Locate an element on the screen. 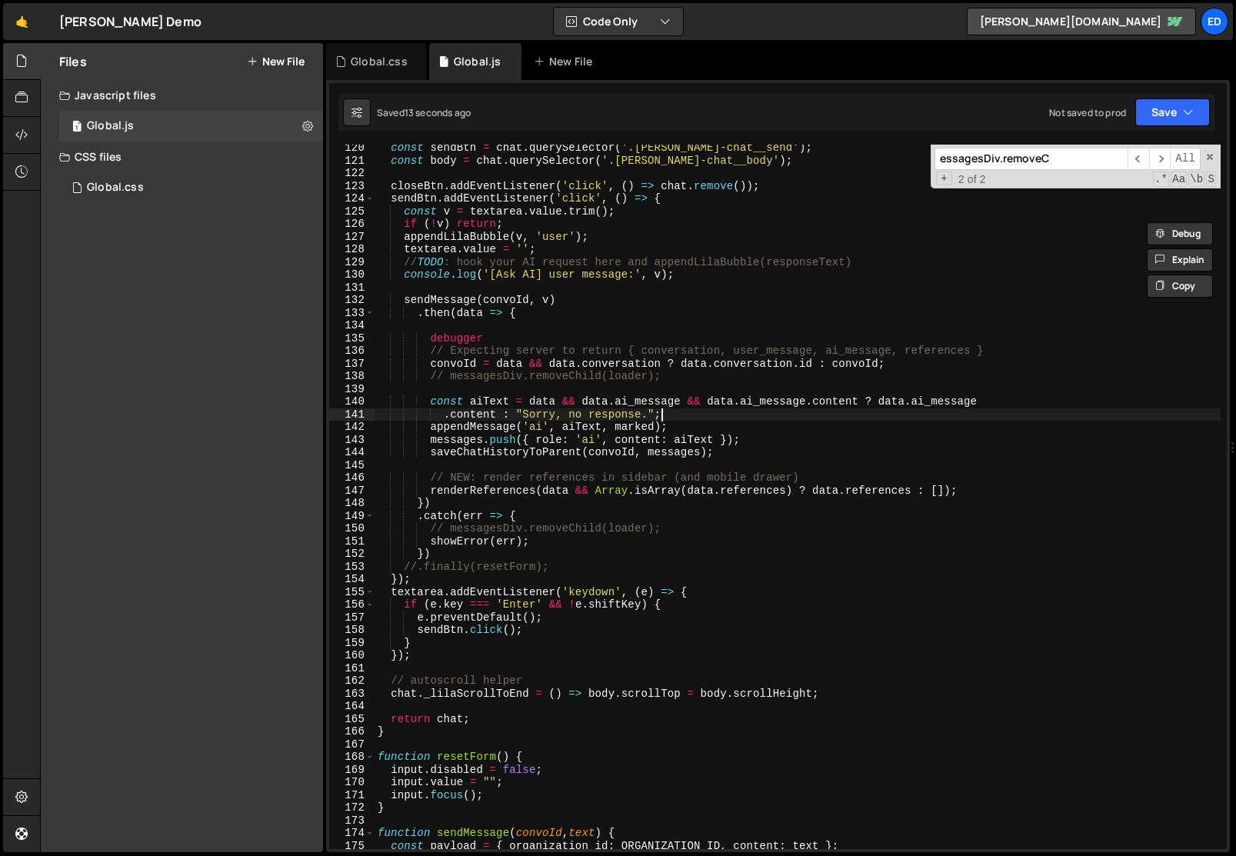 The width and height of the screenshot is (1236, 856). div: 154 is located at coordinates (351, 579).